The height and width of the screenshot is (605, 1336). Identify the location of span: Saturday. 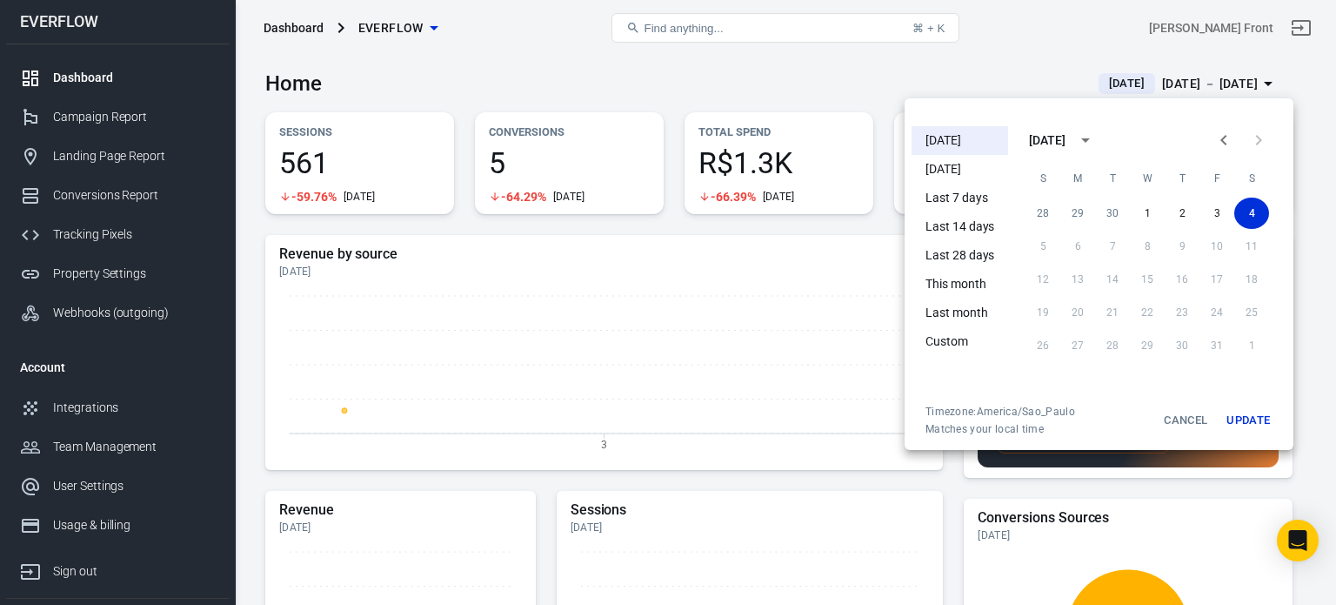
(1252, 178).